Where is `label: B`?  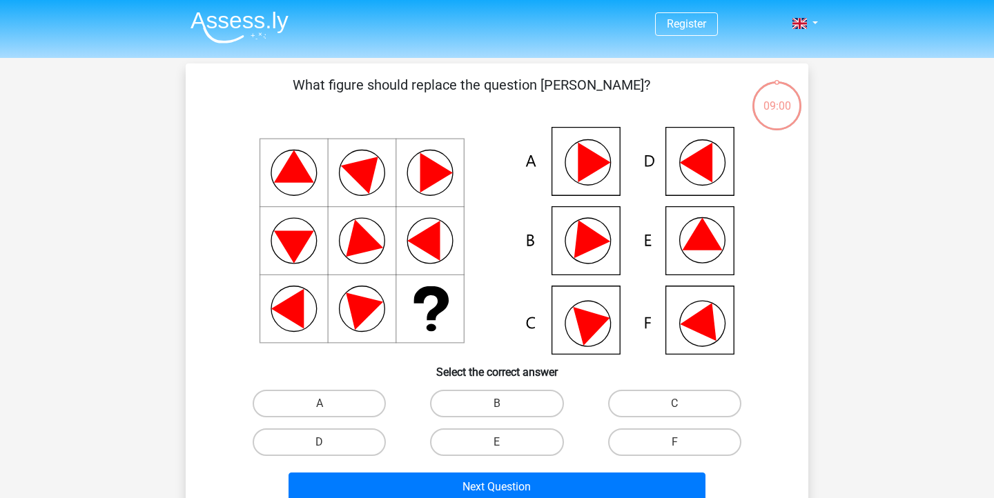 label: B is located at coordinates (496, 404).